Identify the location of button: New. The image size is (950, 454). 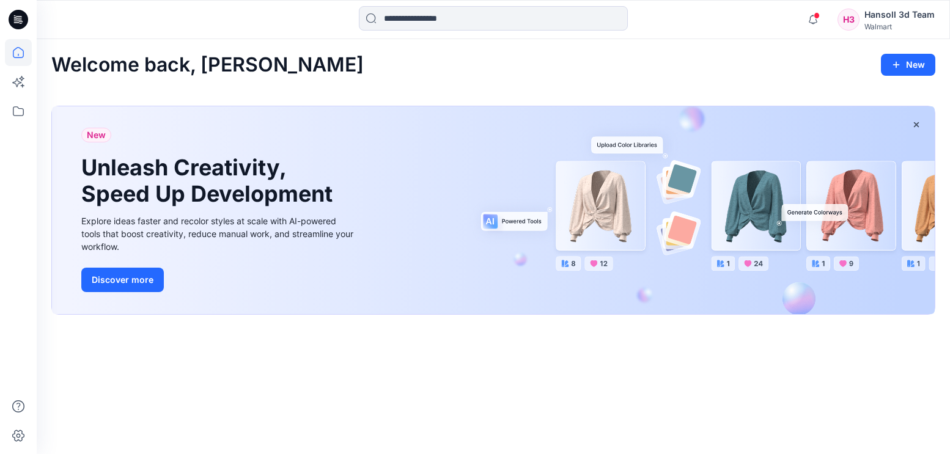
(908, 65).